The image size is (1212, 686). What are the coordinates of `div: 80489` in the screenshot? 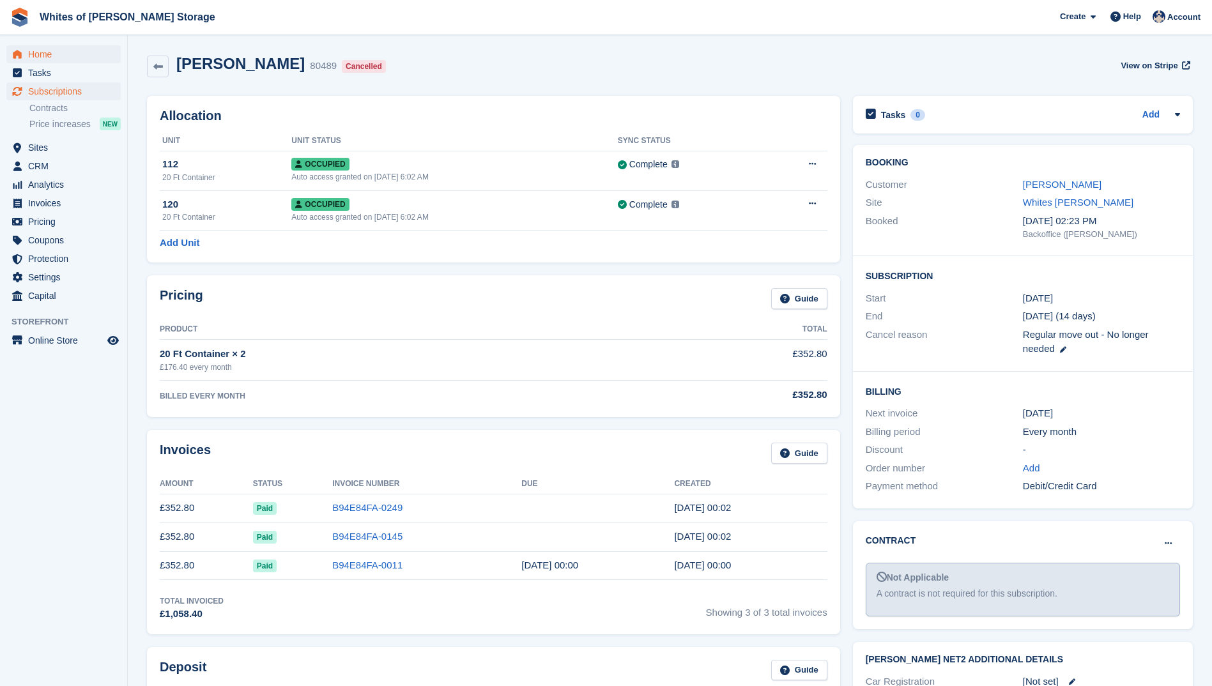 It's located at (323, 66).